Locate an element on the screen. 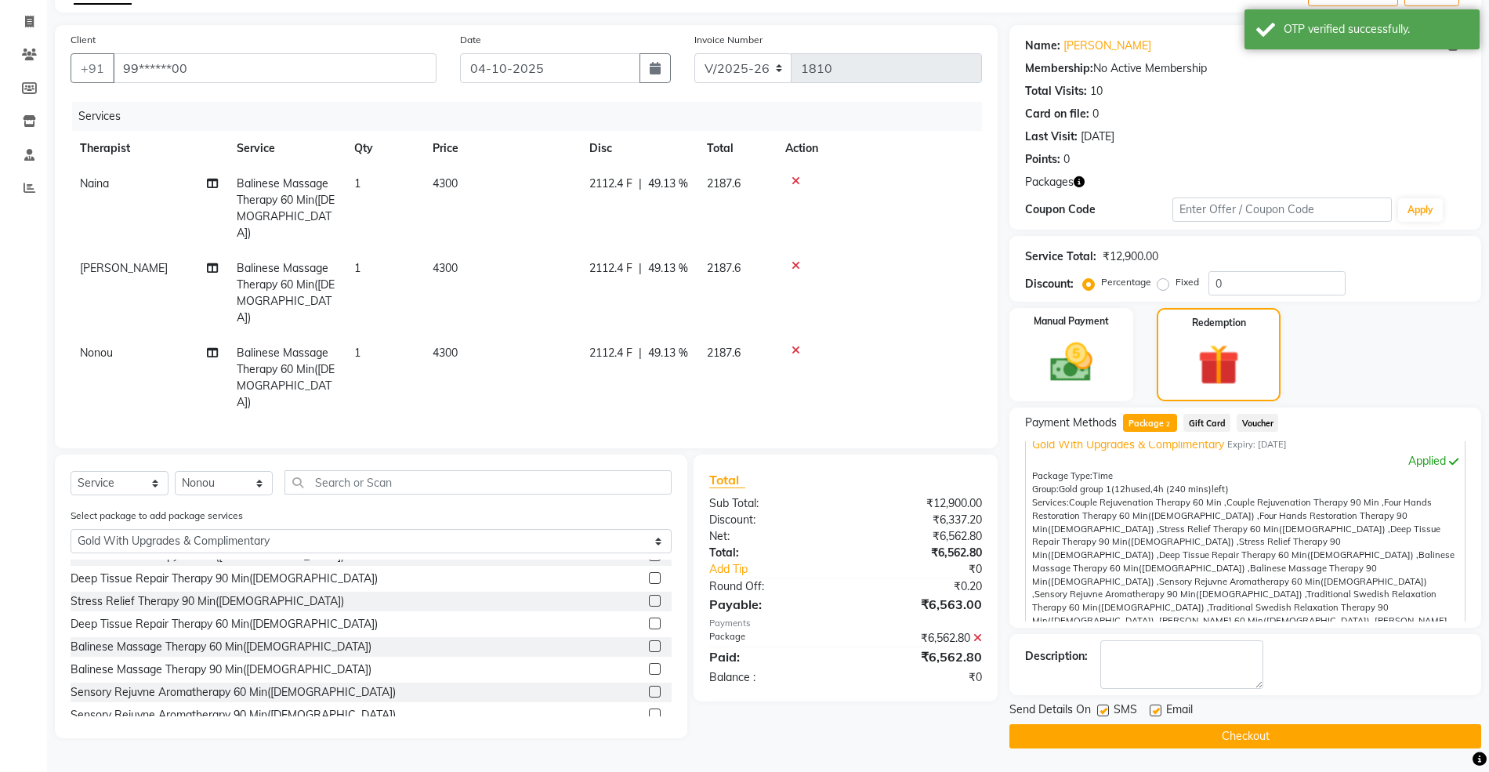 The image size is (1489, 772). label: Select package to add package services is located at coordinates (157, 516).